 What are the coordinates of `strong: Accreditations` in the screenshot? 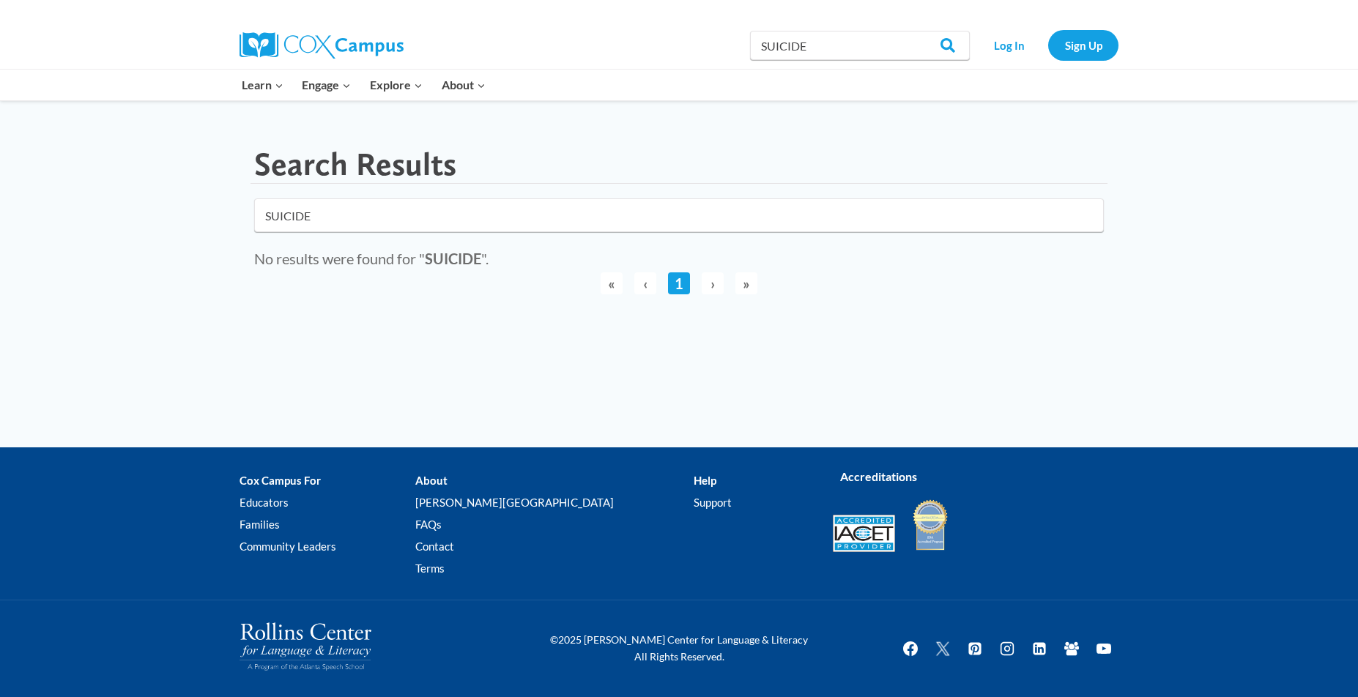 It's located at (878, 476).